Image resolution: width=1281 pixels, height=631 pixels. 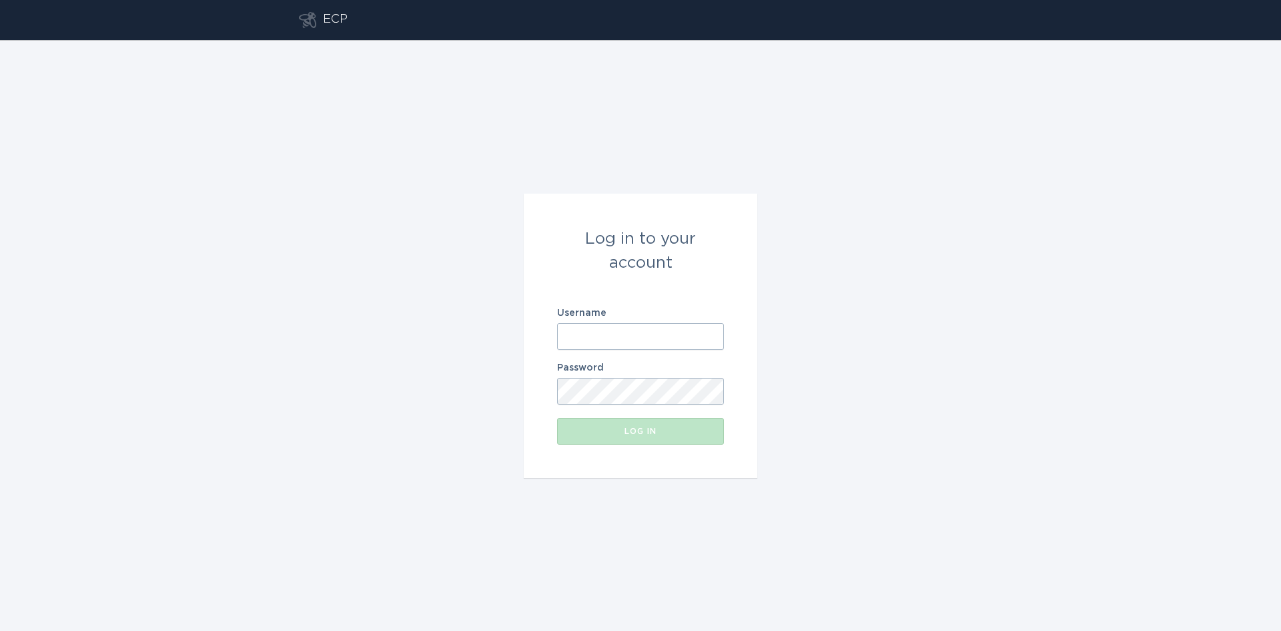 I want to click on button: Log in, so click(x=641, y=431).